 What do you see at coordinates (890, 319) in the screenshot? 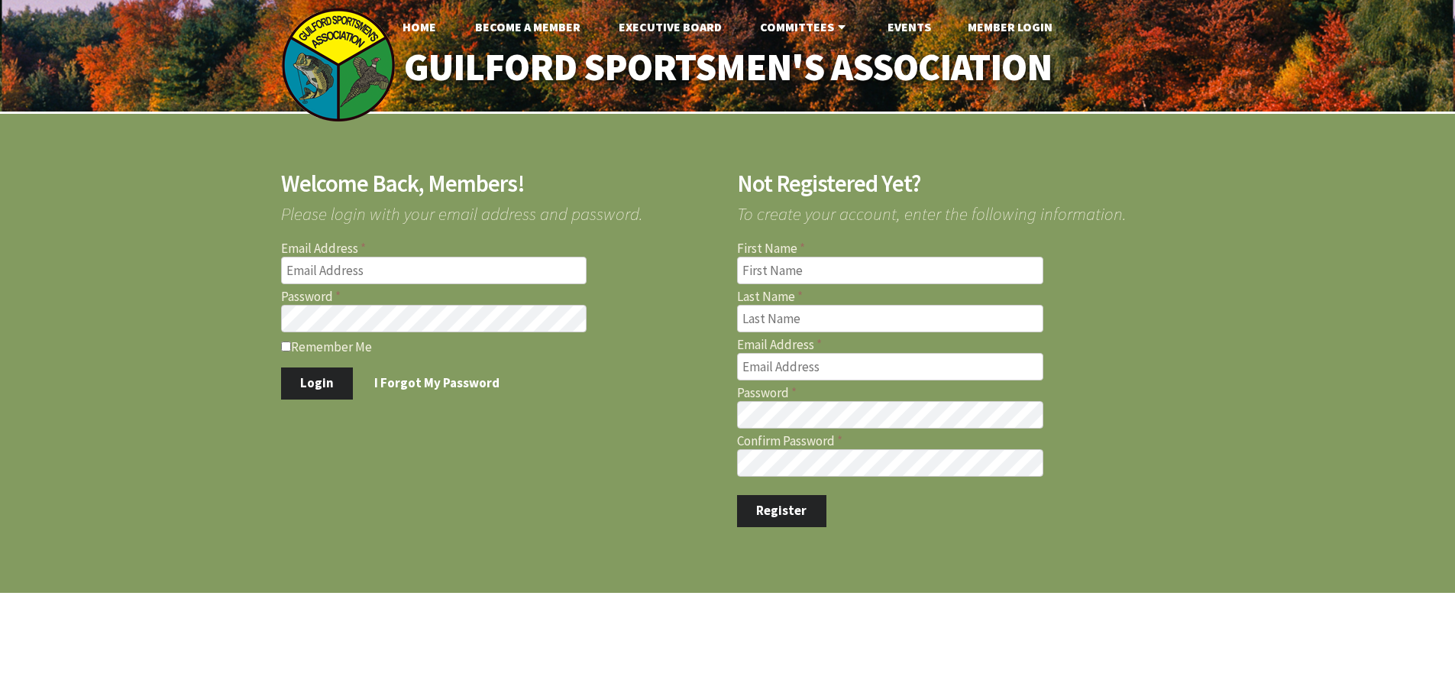
I see `input: Last Name` at bounding box center [890, 319].